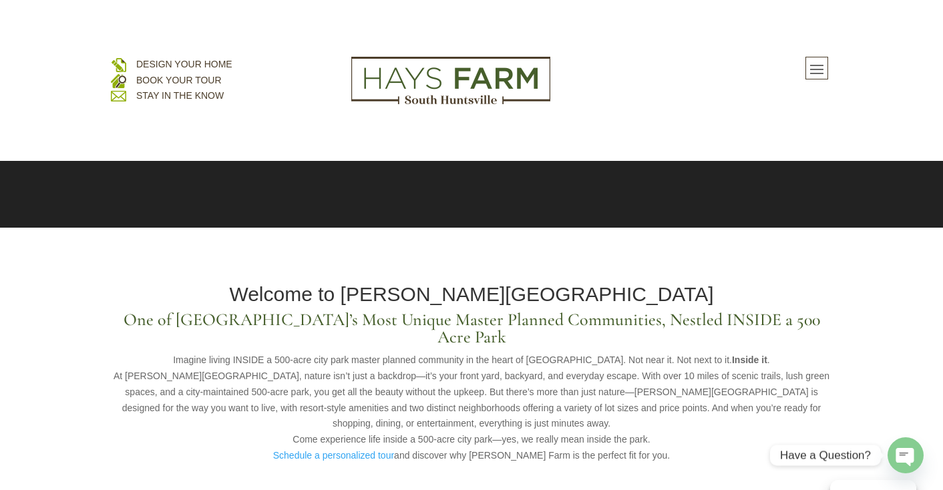 This screenshot has height=490, width=943. Describe the element at coordinates (184, 64) in the screenshot. I see `a: DESIGN YOUR HOME` at that location.